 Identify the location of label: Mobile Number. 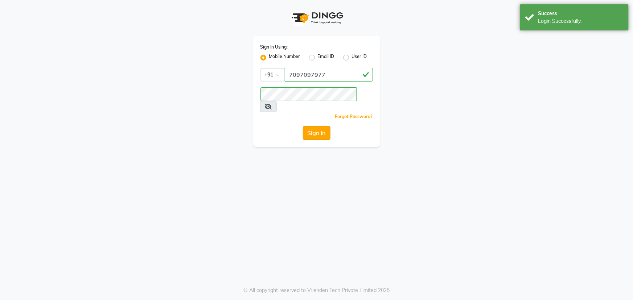
(285, 58).